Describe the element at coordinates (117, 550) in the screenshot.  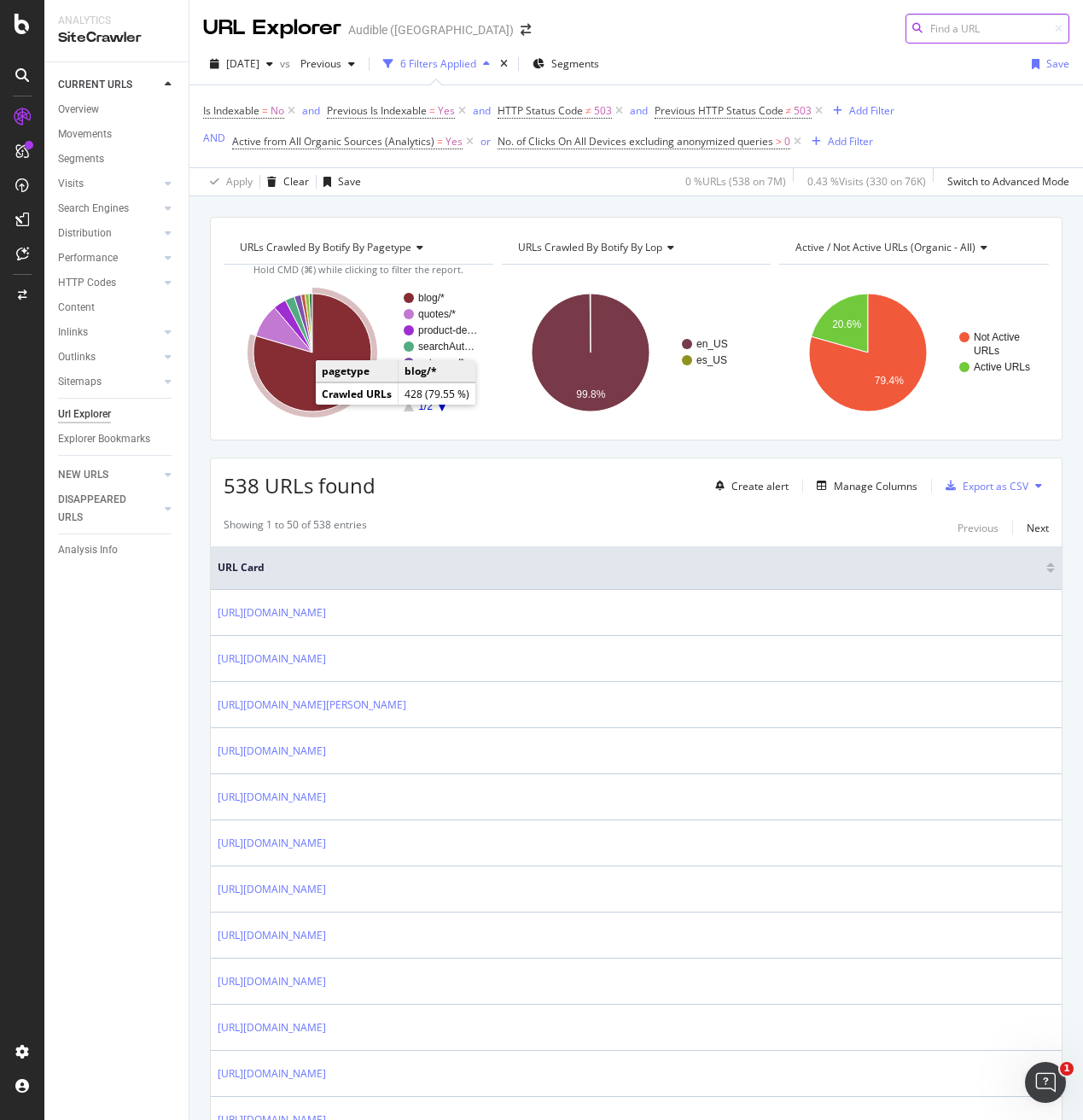
I see `a: Analysis Info` at that location.